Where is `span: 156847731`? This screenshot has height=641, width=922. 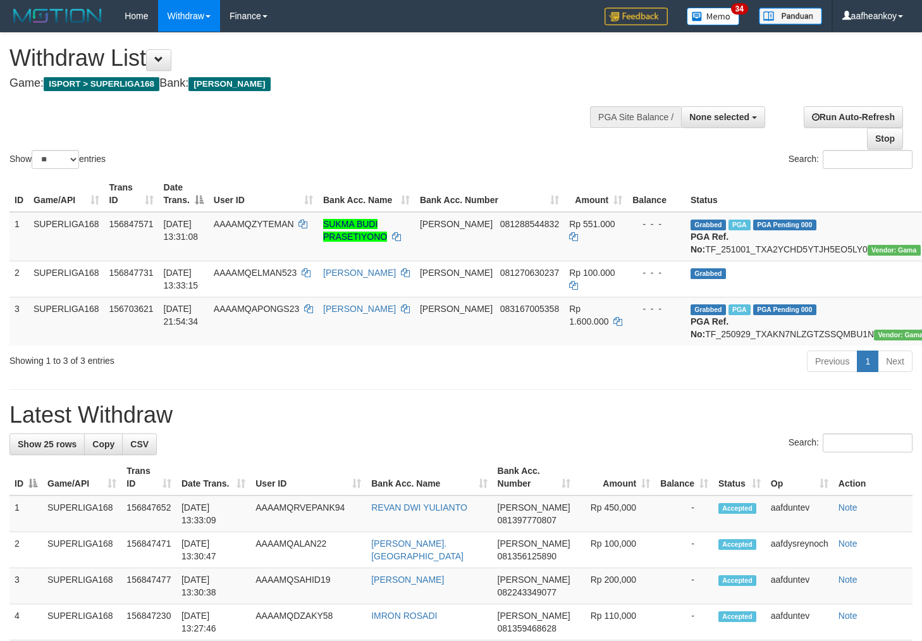 span: 156847731 is located at coordinates (132, 273).